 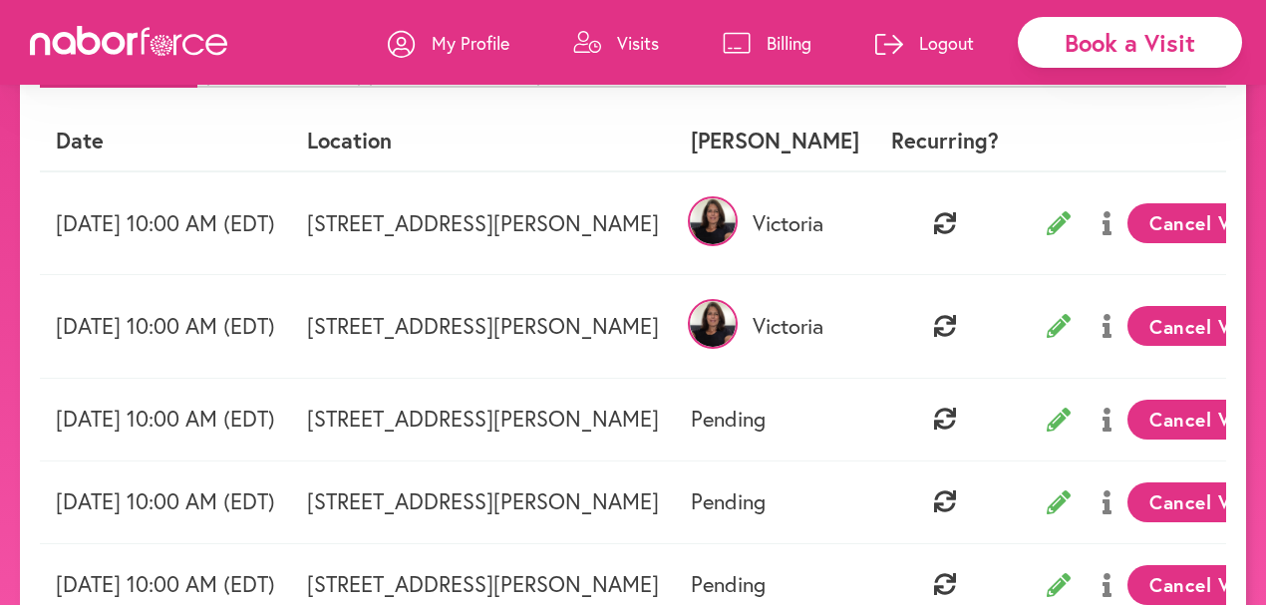 I want to click on a: Logout, so click(x=924, y=43).